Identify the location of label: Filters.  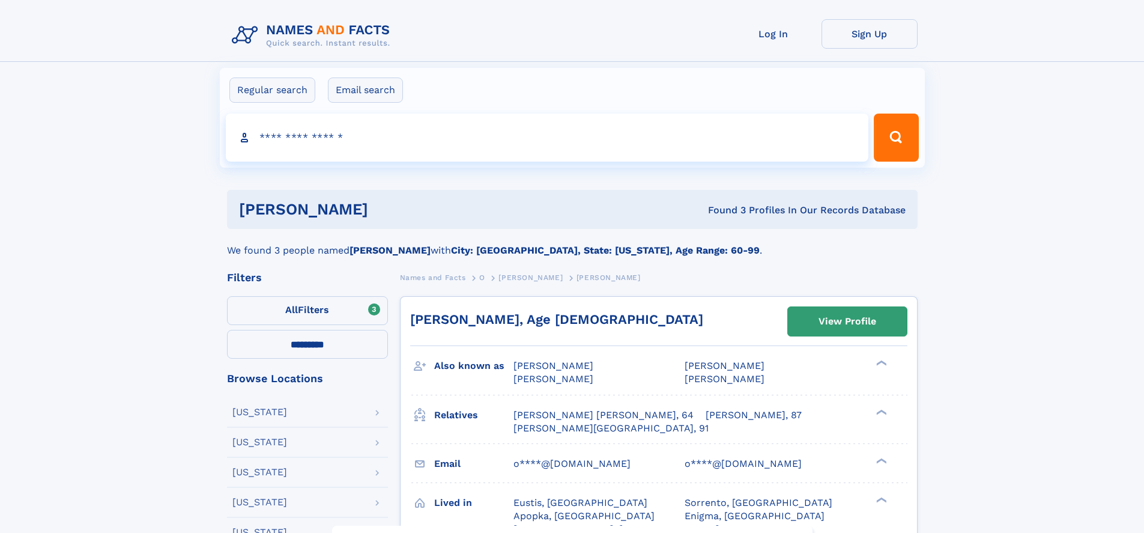
(307, 310).